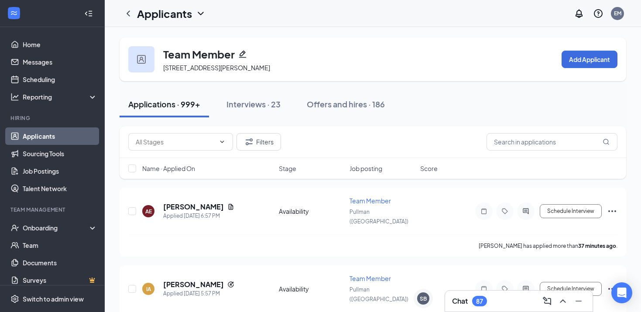 The height and width of the screenshot is (312, 641). I want to click on svg: Collapse, so click(89, 14).